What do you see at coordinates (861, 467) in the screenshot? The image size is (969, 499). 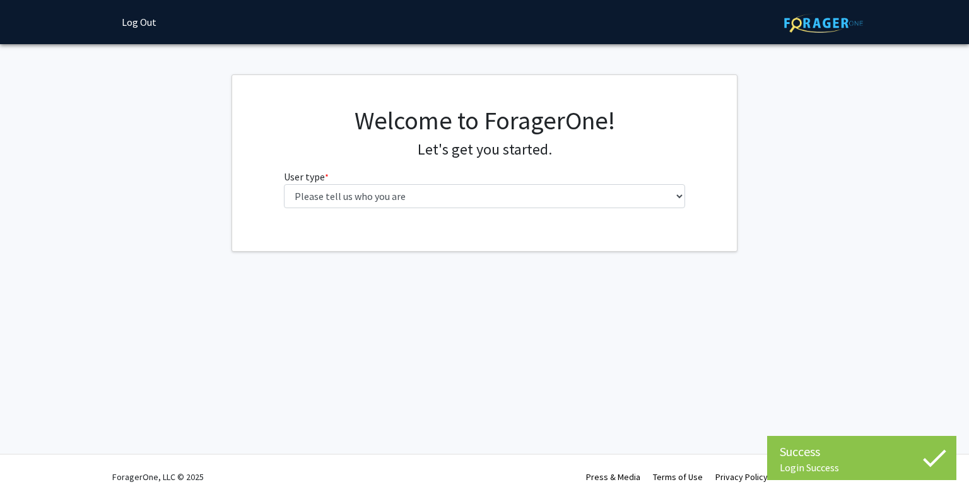 I see `div: Login Success` at bounding box center [861, 467].